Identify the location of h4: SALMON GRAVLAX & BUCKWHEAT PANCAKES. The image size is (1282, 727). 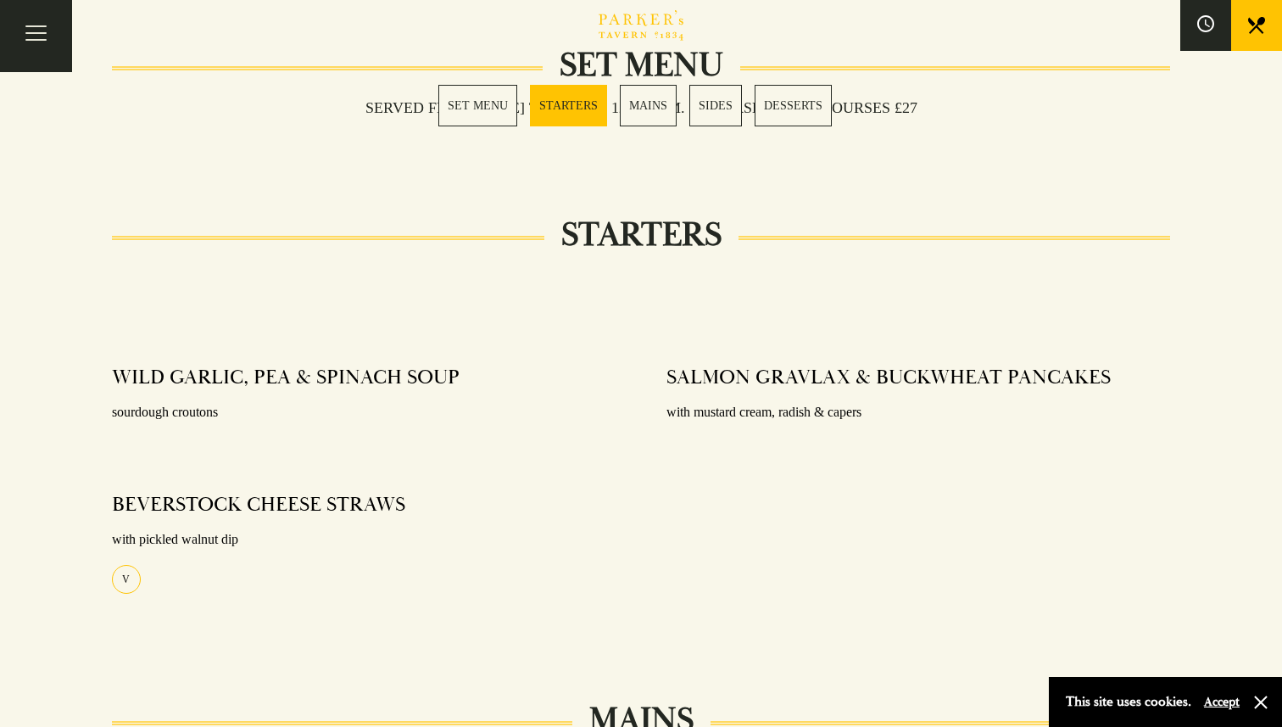
(889, 377).